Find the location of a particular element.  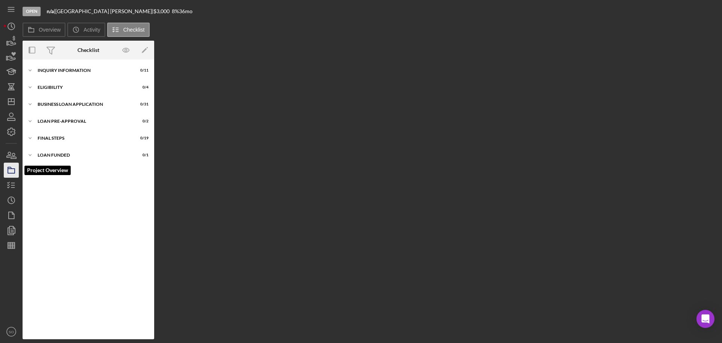

div: Checklist is located at coordinates (88, 50).